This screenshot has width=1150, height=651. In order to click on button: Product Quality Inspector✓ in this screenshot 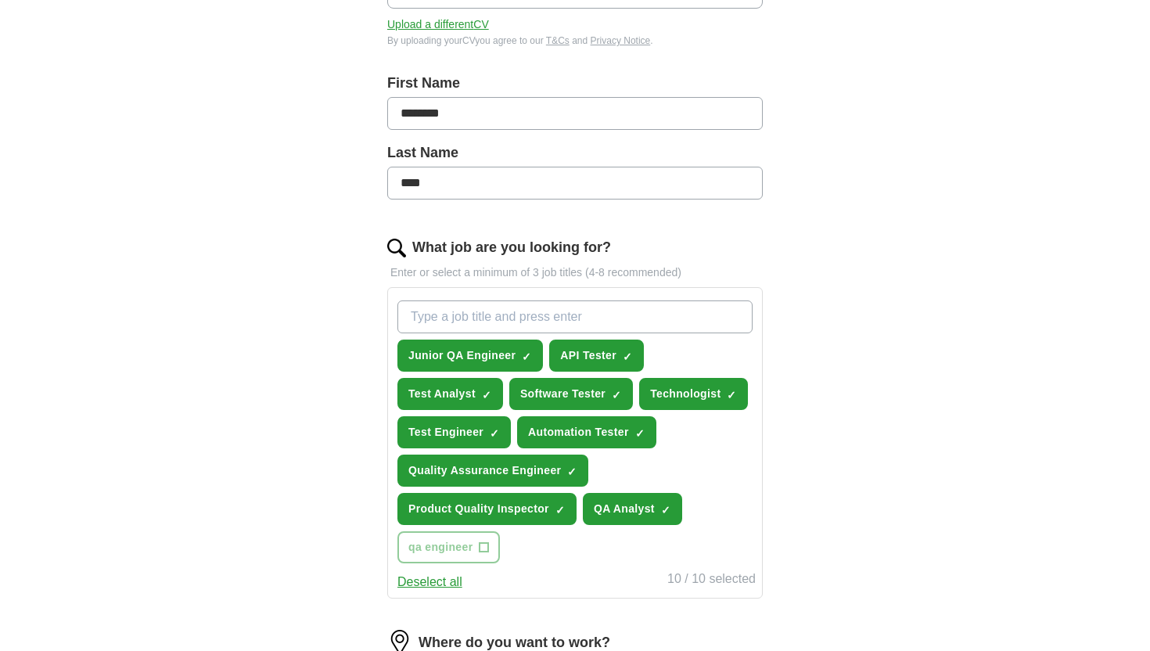, I will do `click(486, 508)`.